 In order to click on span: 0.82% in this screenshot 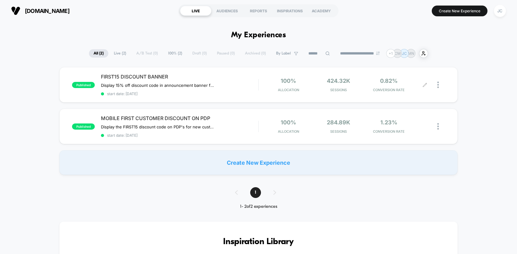, I will do `click(388, 81)`.